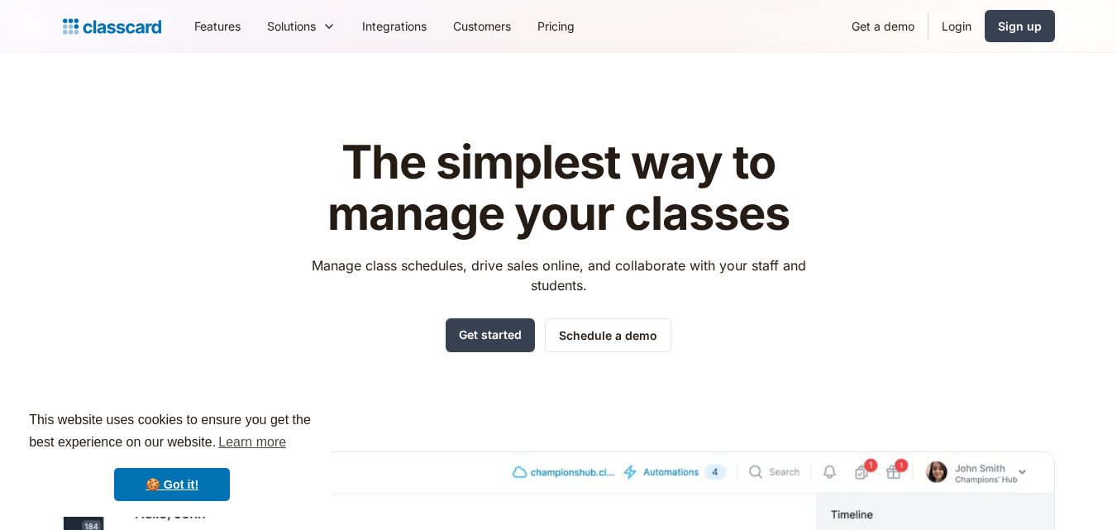 This screenshot has width=1117, height=530. I want to click on a: dismiss cookie message, so click(172, 484).